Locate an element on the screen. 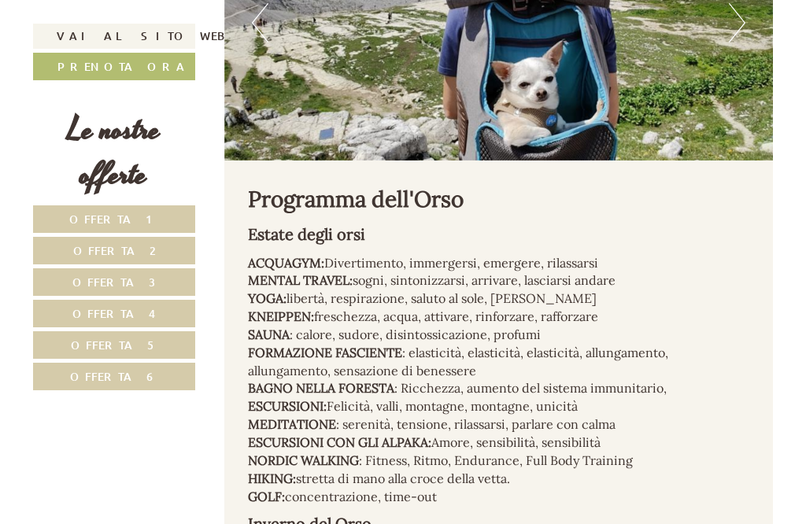 This screenshot has height=524, width=806. span: Offerta 4 is located at coordinates (114, 313).